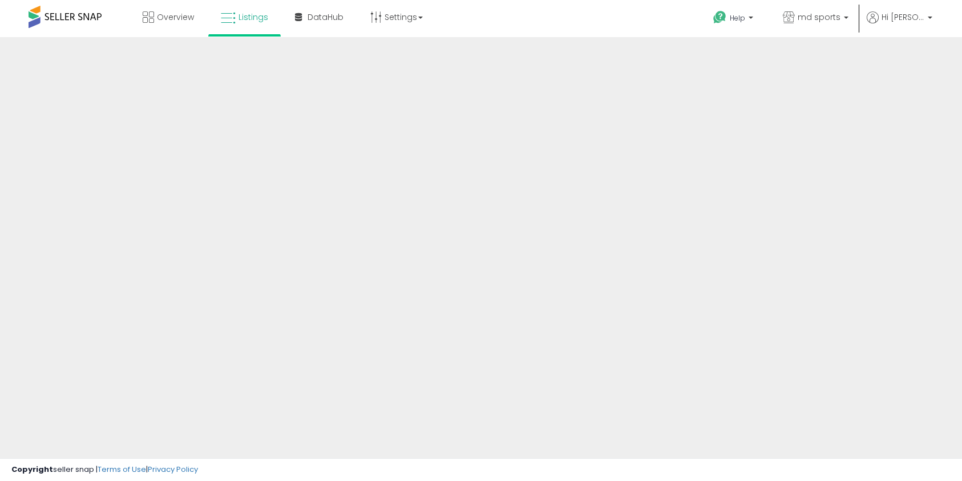  I want to click on i: Get Help, so click(720, 17).